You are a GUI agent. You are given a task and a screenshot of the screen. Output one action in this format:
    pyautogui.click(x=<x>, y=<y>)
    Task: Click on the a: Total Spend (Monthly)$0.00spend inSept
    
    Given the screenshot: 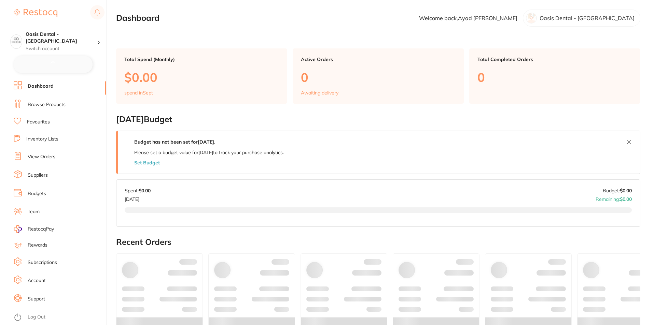 What is the action you would take?
    pyautogui.click(x=201, y=76)
    